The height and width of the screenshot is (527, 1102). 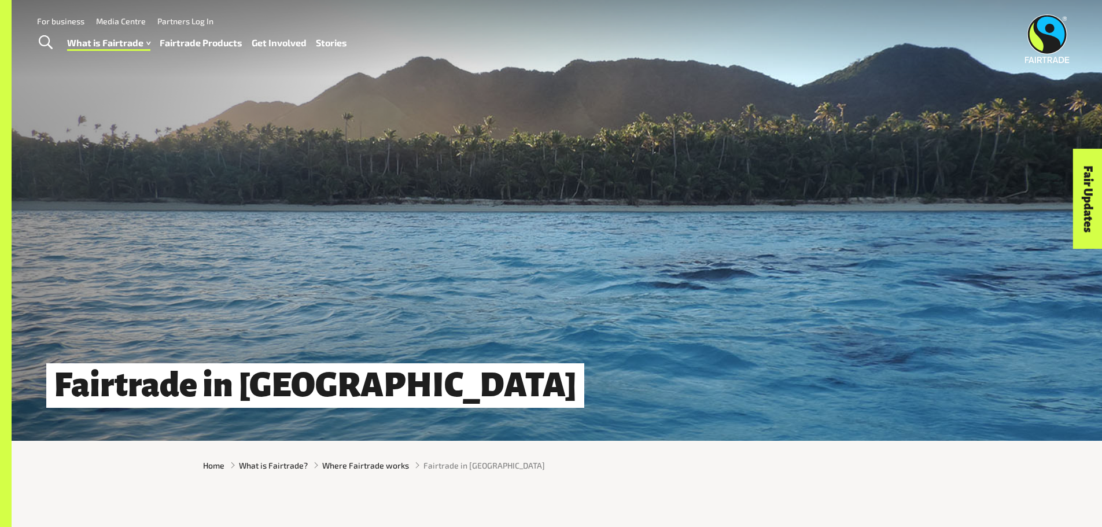 What do you see at coordinates (273, 465) in the screenshot?
I see `span: What is Fairtrade?` at bounding box center [273, 465].